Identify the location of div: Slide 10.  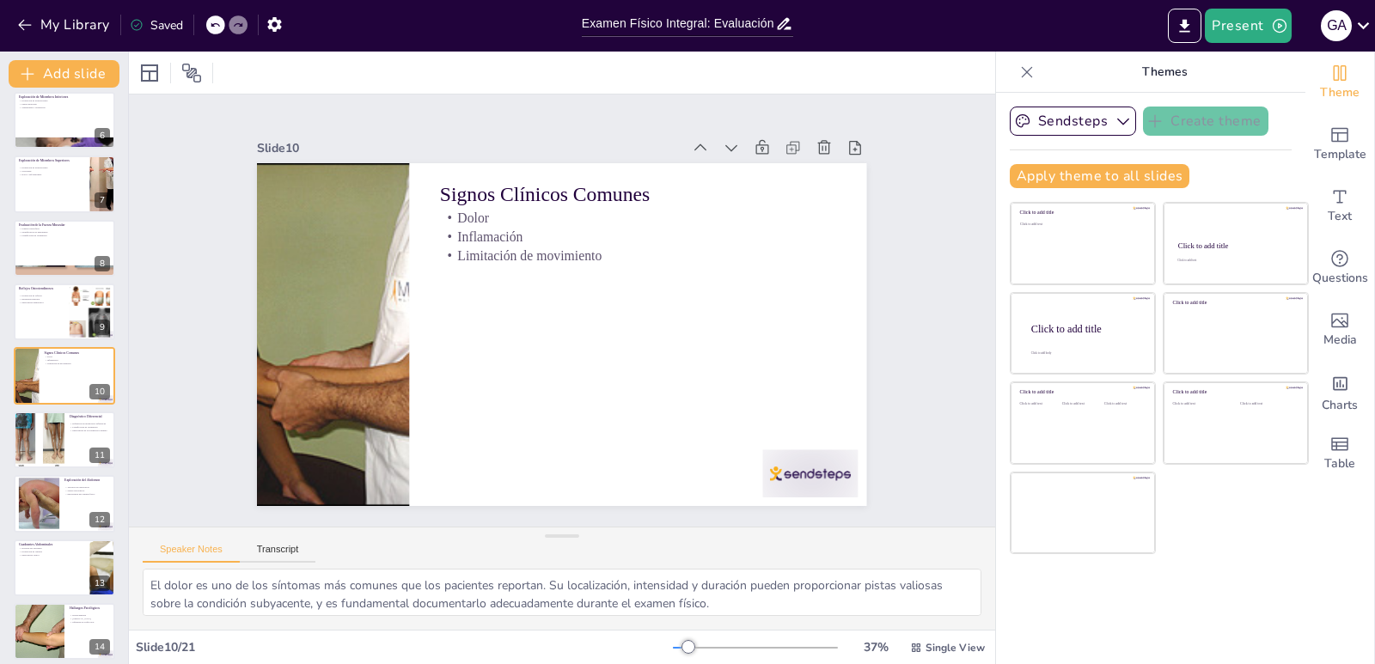
(468, 148).